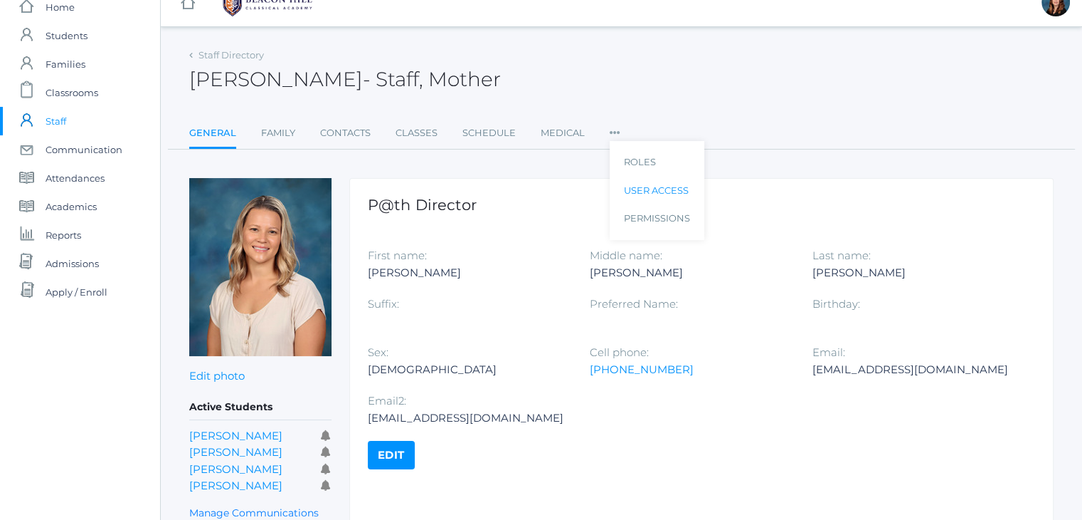  Describe the element at coordinates (378, 352) in the screenshot. I see `label: Sex:` at that location.